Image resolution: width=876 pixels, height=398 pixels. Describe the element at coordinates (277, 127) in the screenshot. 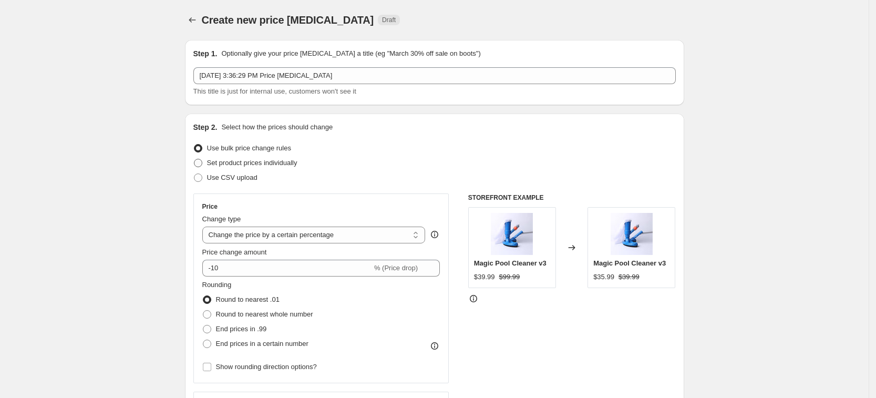

I see `p: Select how the prices should change` at that location.